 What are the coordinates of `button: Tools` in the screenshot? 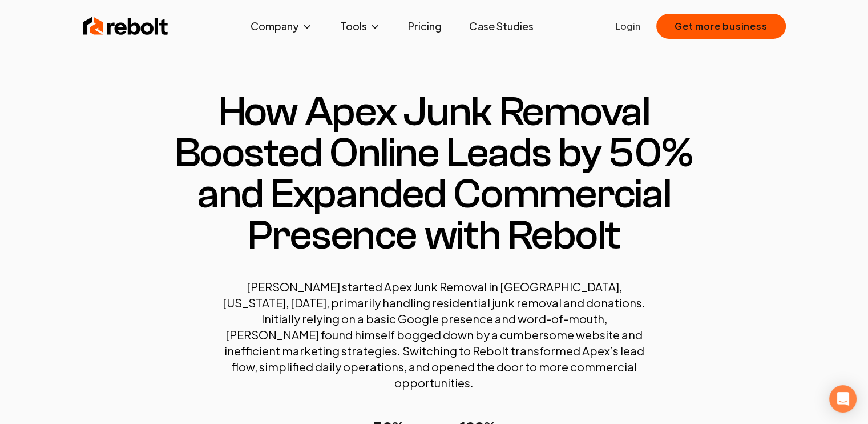 It's located at (360, 26).